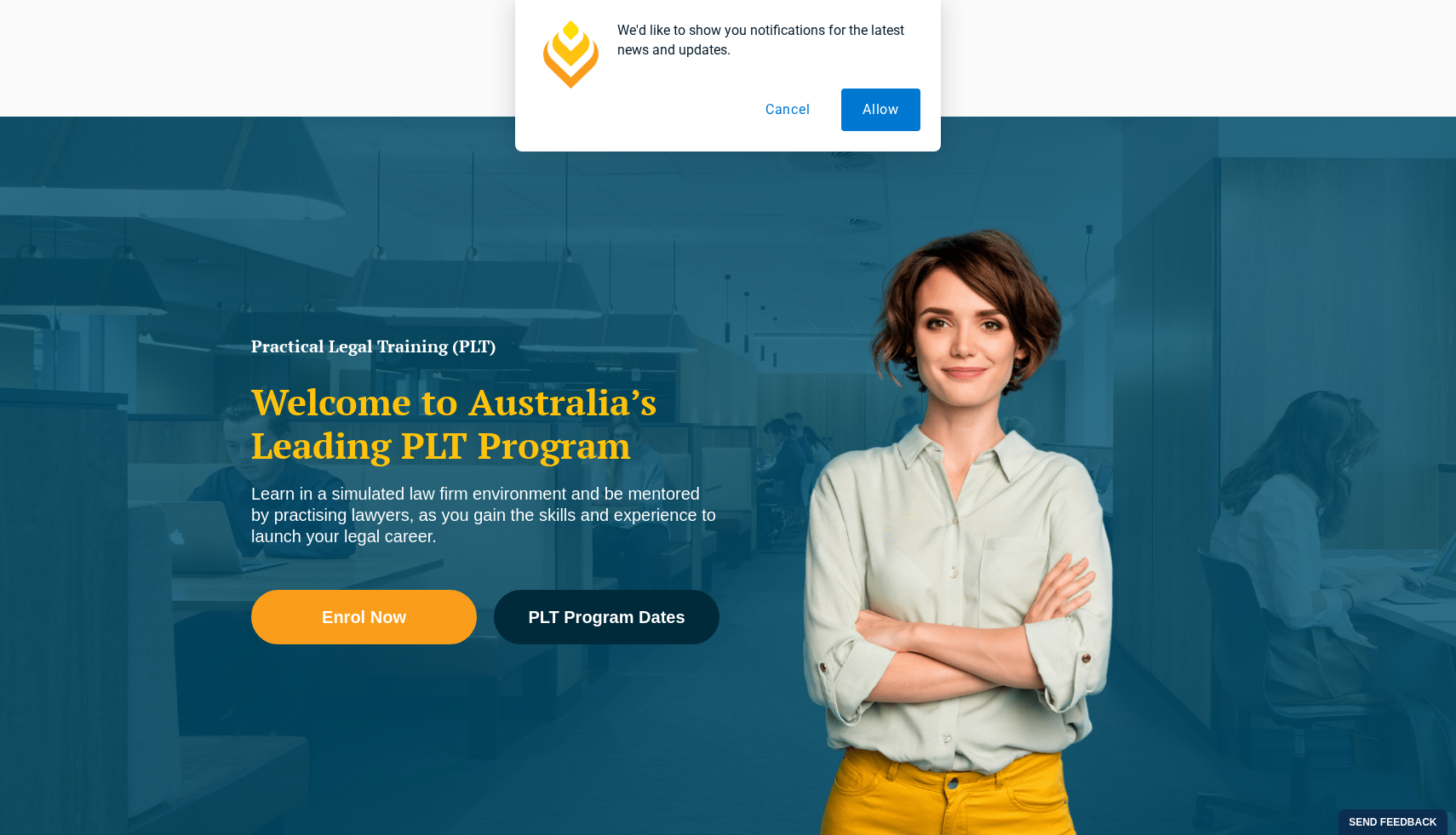 Image resolution: width=1456 pixels, height=835 pixels. What do you see at coordinates (762, 40) in the screenshot?
I see `div: We'd like to show you notifications for the latest news and updates.` at bounding box center [762, 40].